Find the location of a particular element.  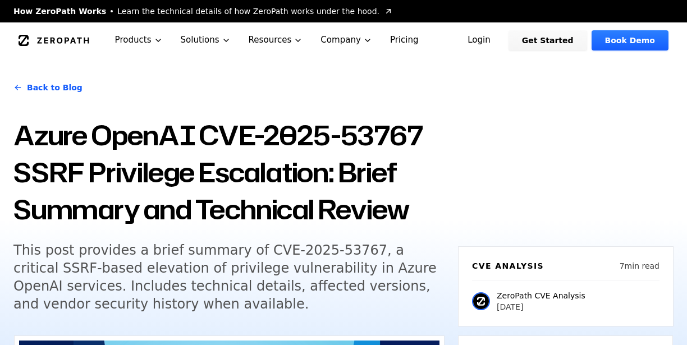

a: How ZeroPath WorksLearn the technical details of how ZeroPath works under the hood. is located at coordinates (203, 11).